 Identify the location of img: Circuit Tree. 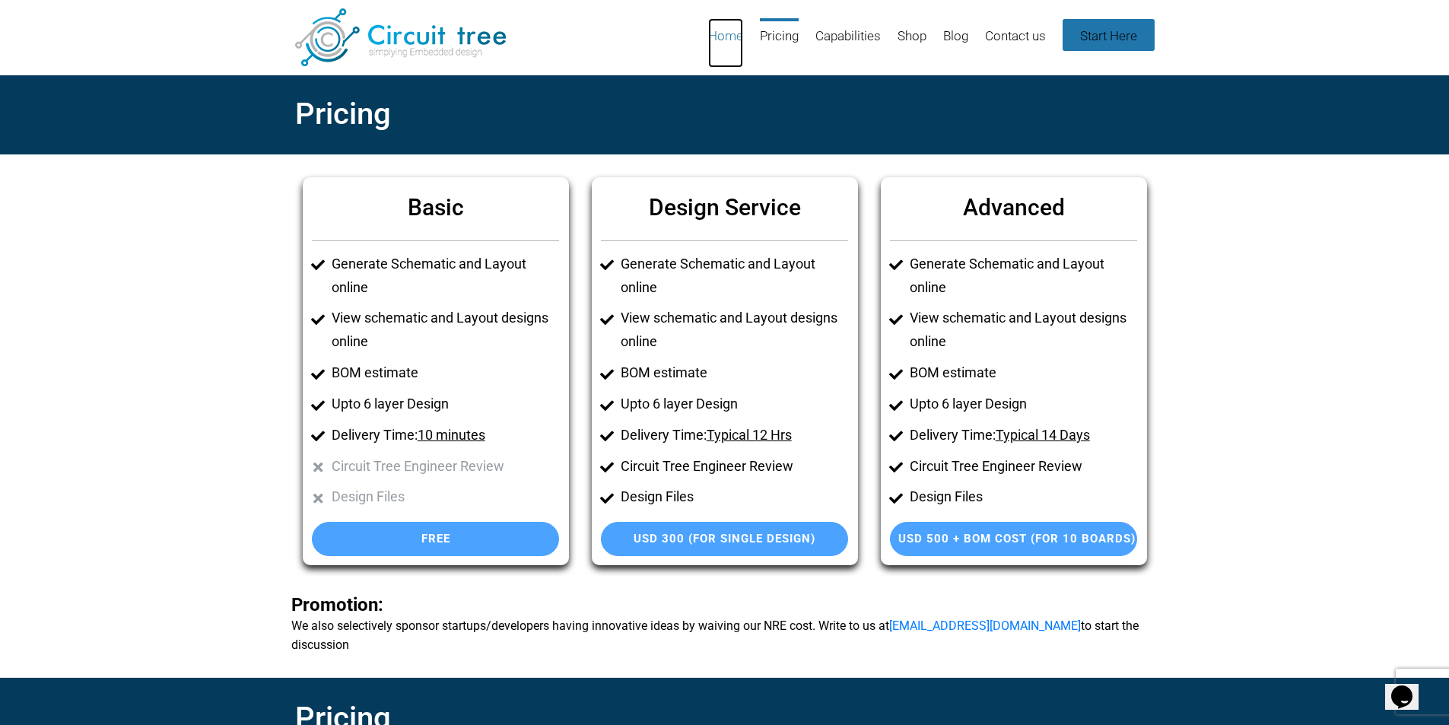
(400, 37).